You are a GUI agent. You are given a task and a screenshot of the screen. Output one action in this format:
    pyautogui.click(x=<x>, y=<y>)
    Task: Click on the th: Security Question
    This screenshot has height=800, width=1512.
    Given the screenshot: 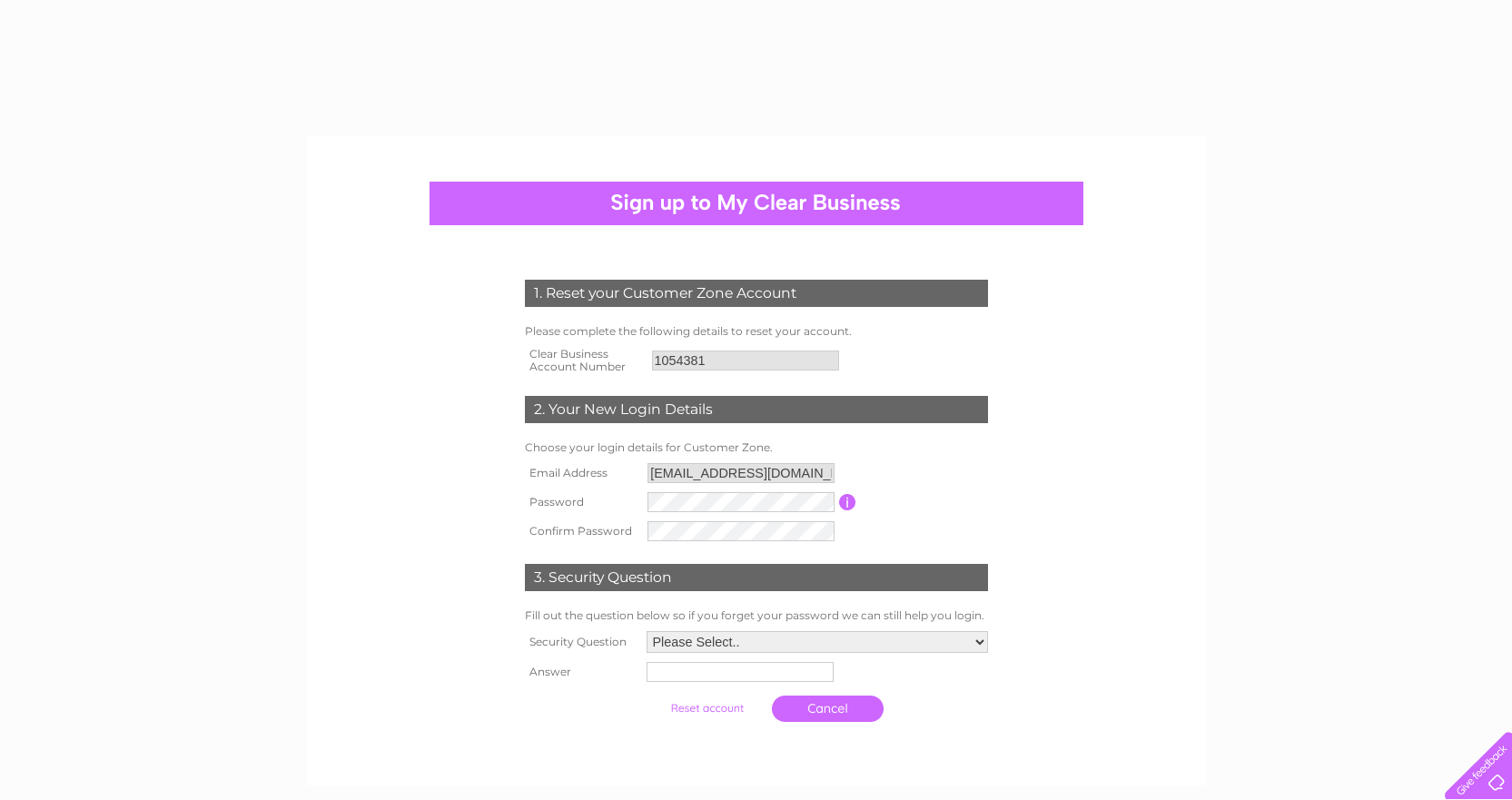 What is the action you would take?
    pyautogui.click(x=581, y=642)
    